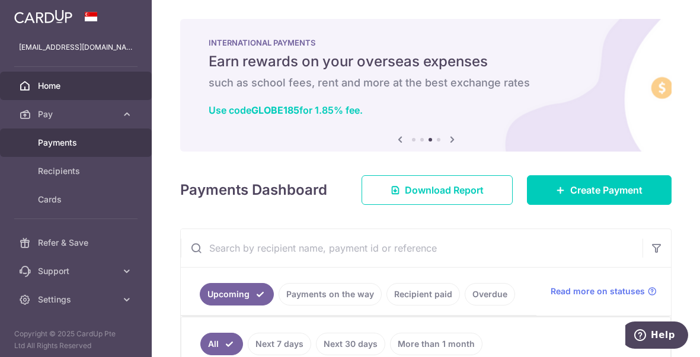  Describe the element at coordinates (597, 292) in the screenshot. I see `span: Read more on statuses` at that location.